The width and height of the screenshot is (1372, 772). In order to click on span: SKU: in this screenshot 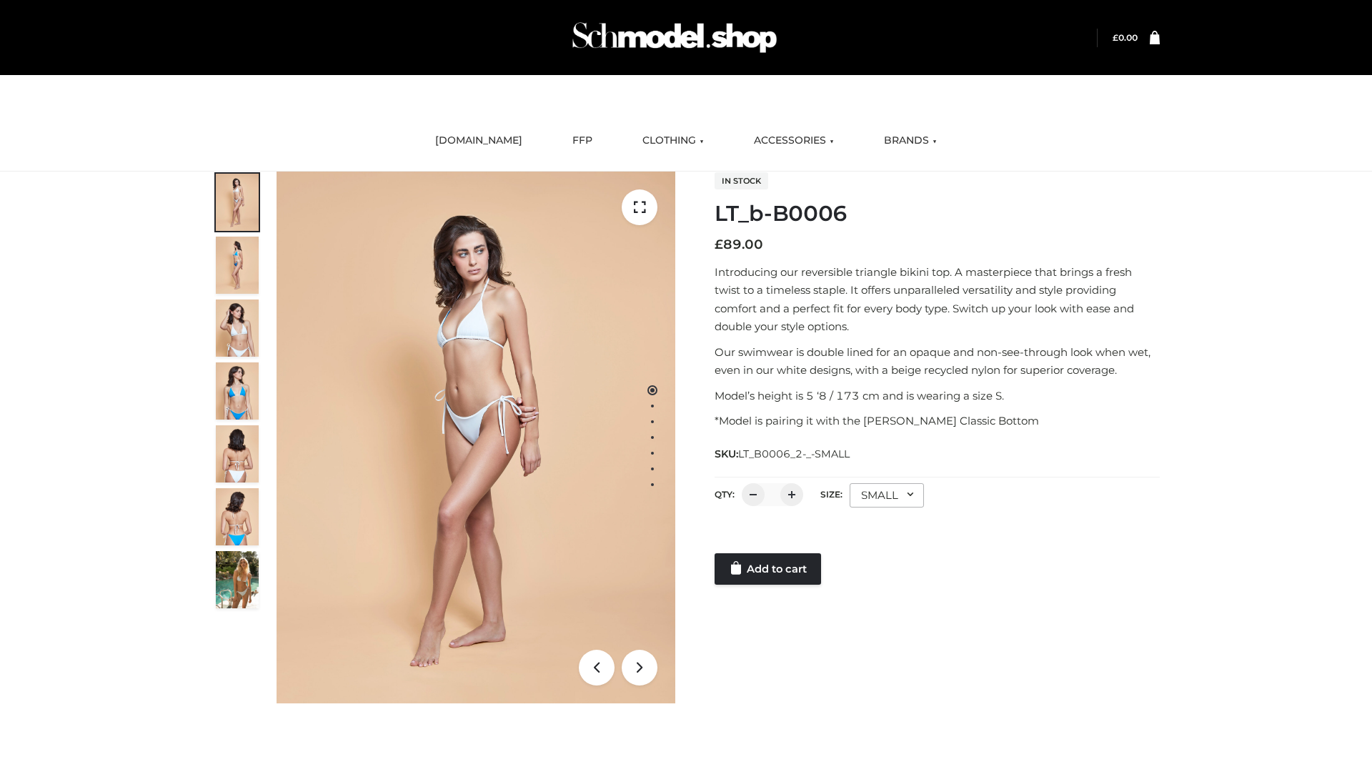, I will do `click(783, 454)`.